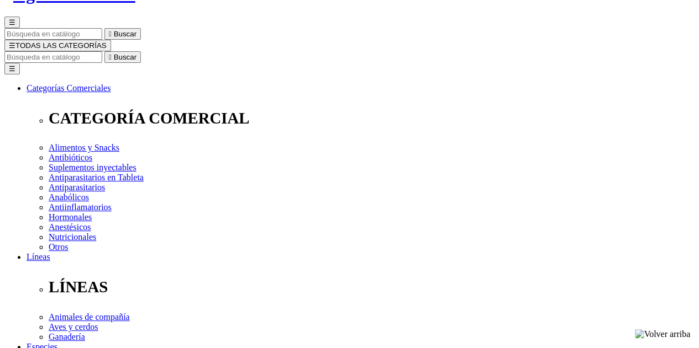  Describe the element at coordinates (84, 147) in the screenshot. I see `a: Alimentos y Snacks` at that location.